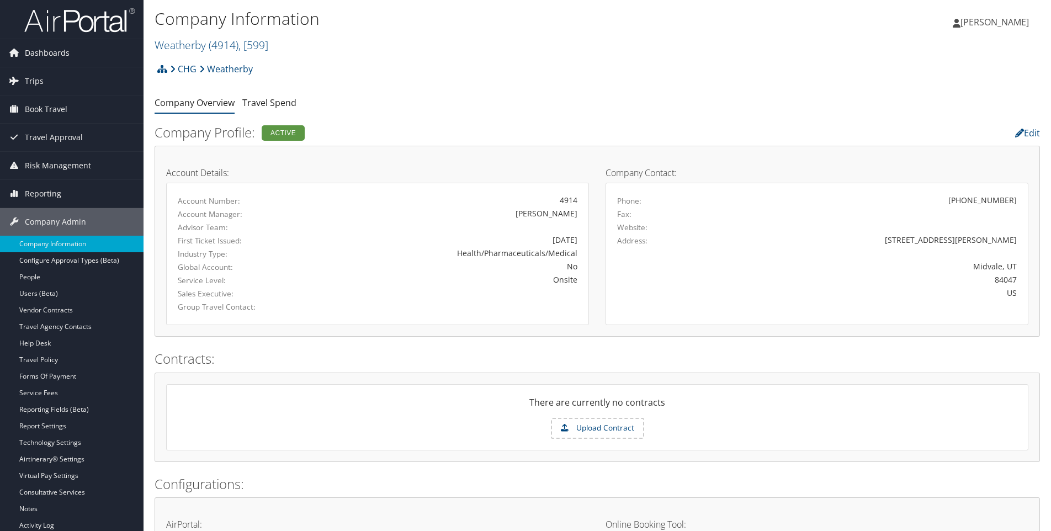  I want to click on h2: Configurations:, so click(597, 484).